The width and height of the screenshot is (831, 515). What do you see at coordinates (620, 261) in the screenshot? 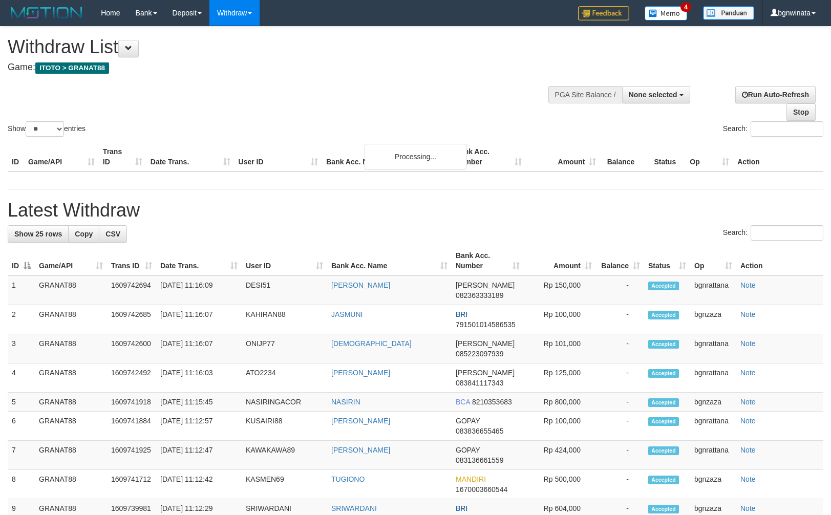
I see `th: Balance: activate to sort column ascending` at bounding box center [620, 261].